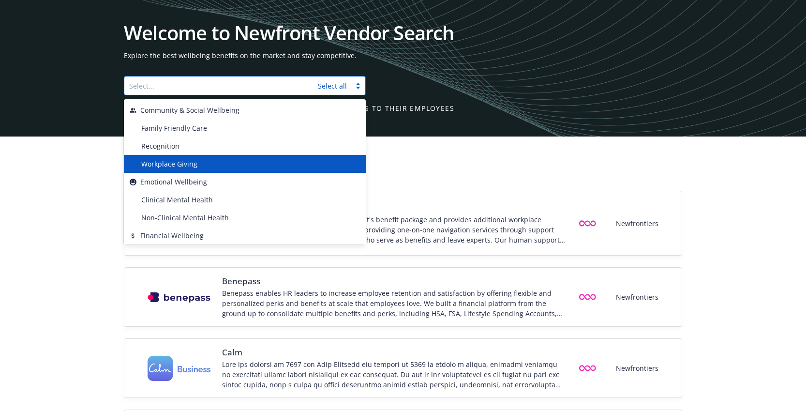  What do you see at coordinates (179, 368) in the screenshot?
I see `img: Vendor logo for Calm` at bounding box center [179, 368].